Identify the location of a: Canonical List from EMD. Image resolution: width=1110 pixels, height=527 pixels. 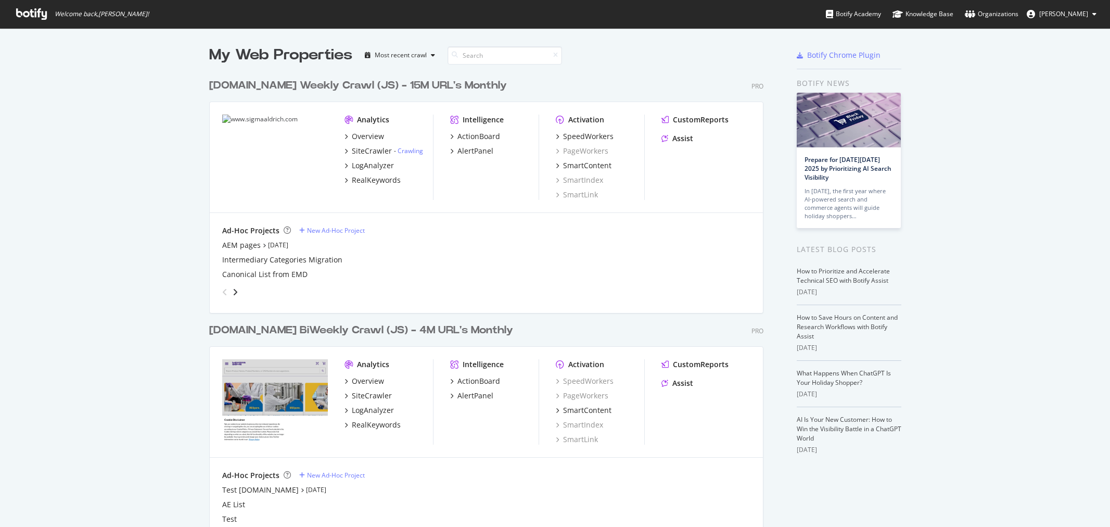
(265, 274).